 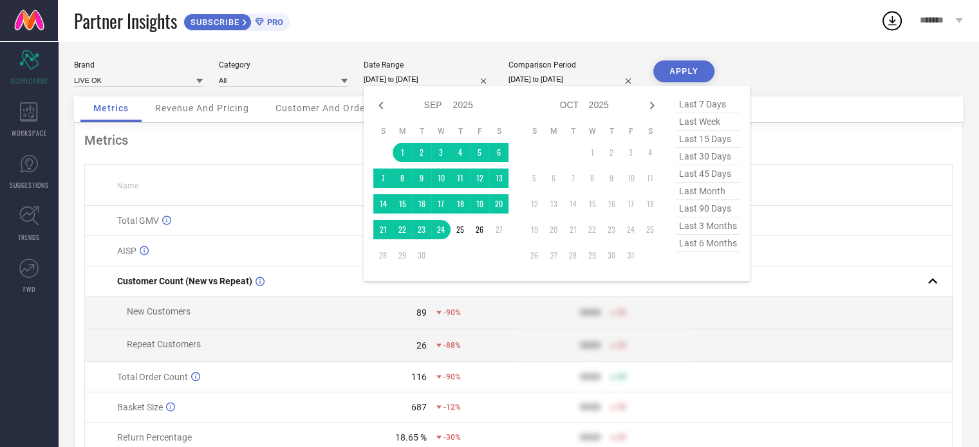 I want to click on td: Sat Oct 04 2025, so click(x=650, y=153).